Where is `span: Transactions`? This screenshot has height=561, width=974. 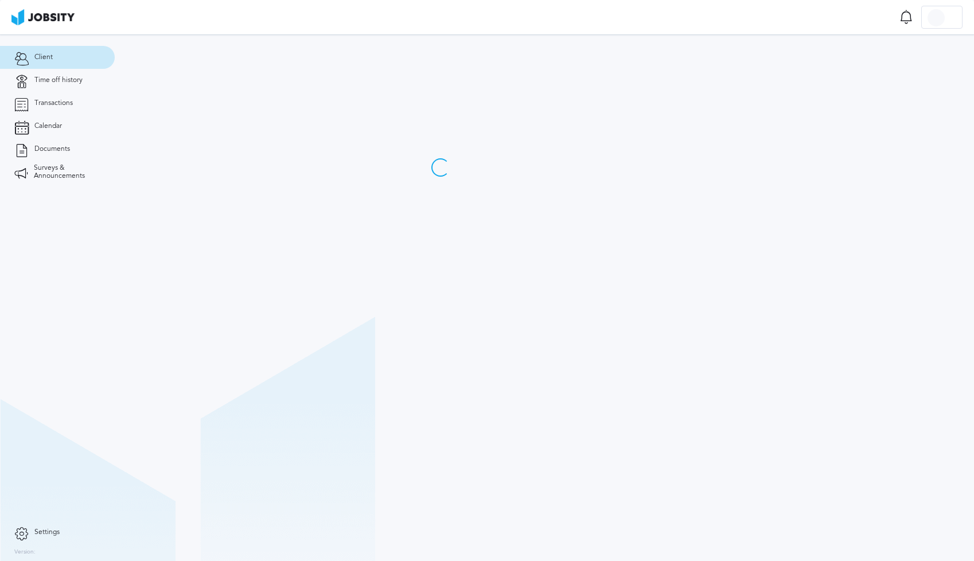 span: Transactions is located at coordinates (53, 103).